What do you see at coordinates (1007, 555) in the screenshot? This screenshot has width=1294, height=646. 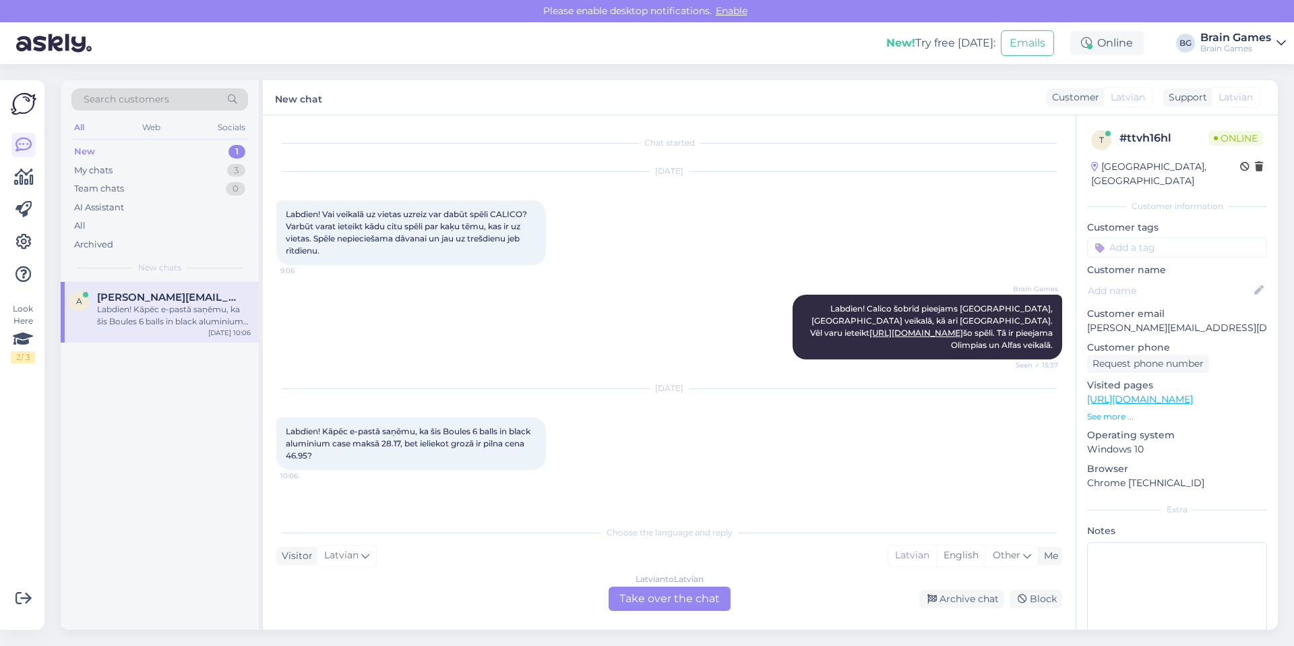 I see `span: Other` at bounding box center [1007, 555].